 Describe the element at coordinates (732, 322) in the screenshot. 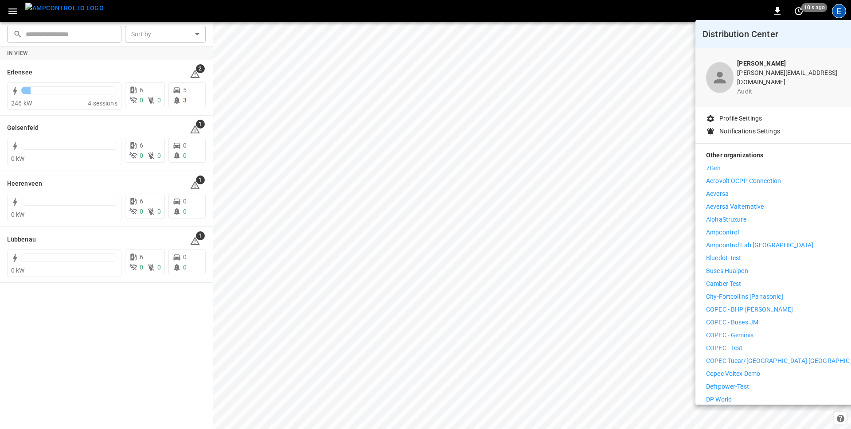

I see `p: COPEC - Buses JM` at that location.